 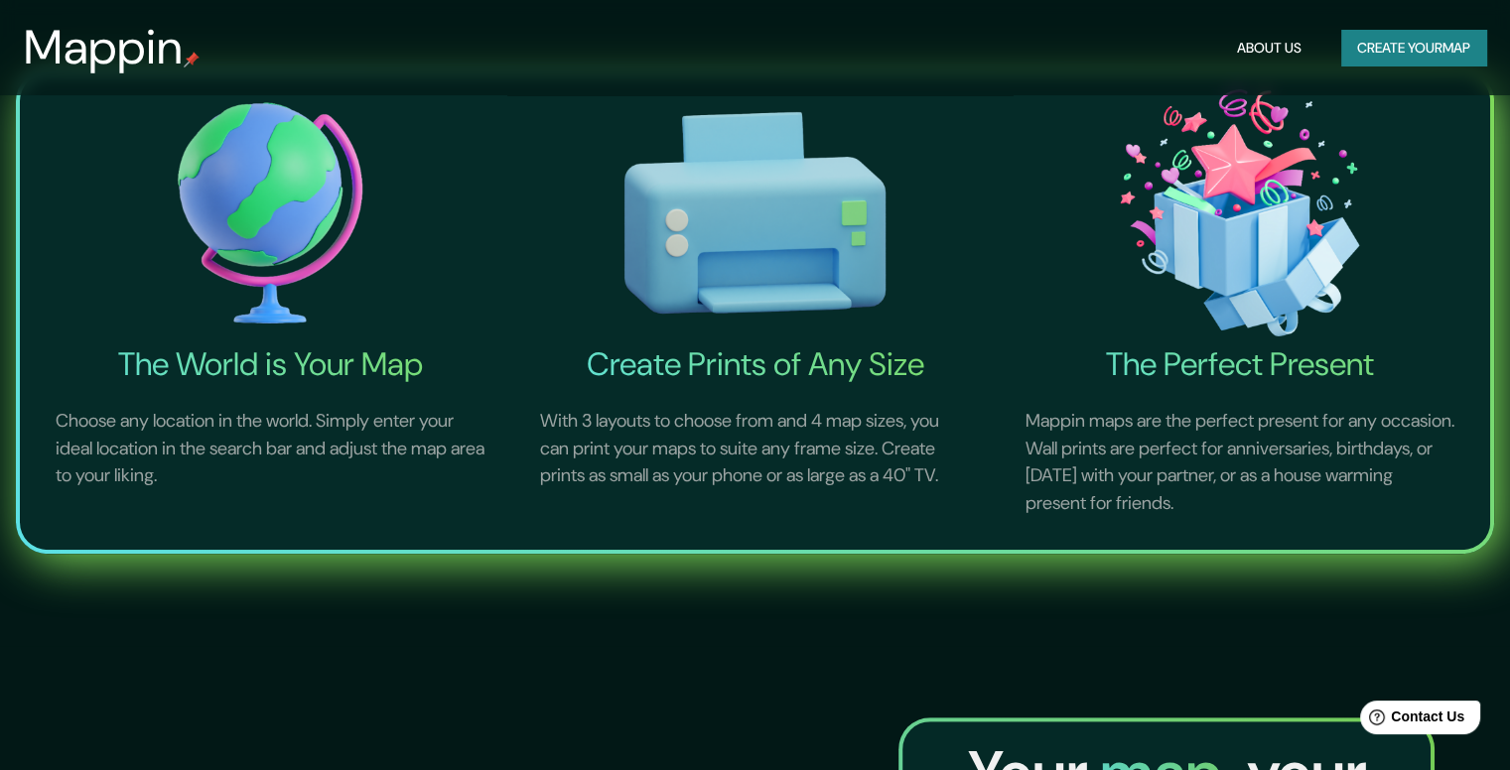 What do you see at coordinates (1414, 48) in the screenshot?
I see `button: Create yourmap` at bounding box center [1414, 48].